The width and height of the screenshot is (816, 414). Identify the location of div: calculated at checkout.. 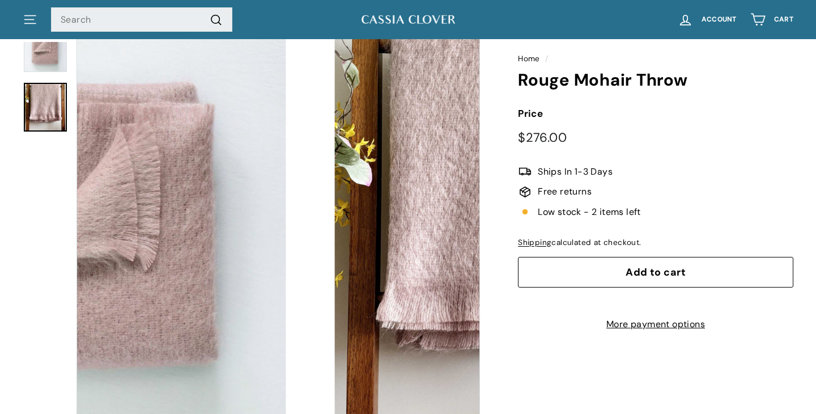
(655, 242).